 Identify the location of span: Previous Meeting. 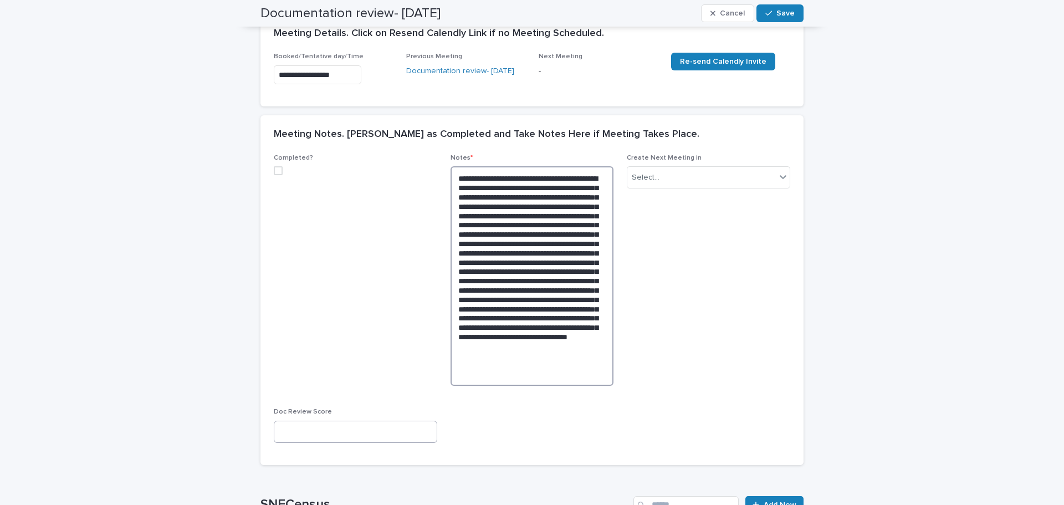
(434, 57).